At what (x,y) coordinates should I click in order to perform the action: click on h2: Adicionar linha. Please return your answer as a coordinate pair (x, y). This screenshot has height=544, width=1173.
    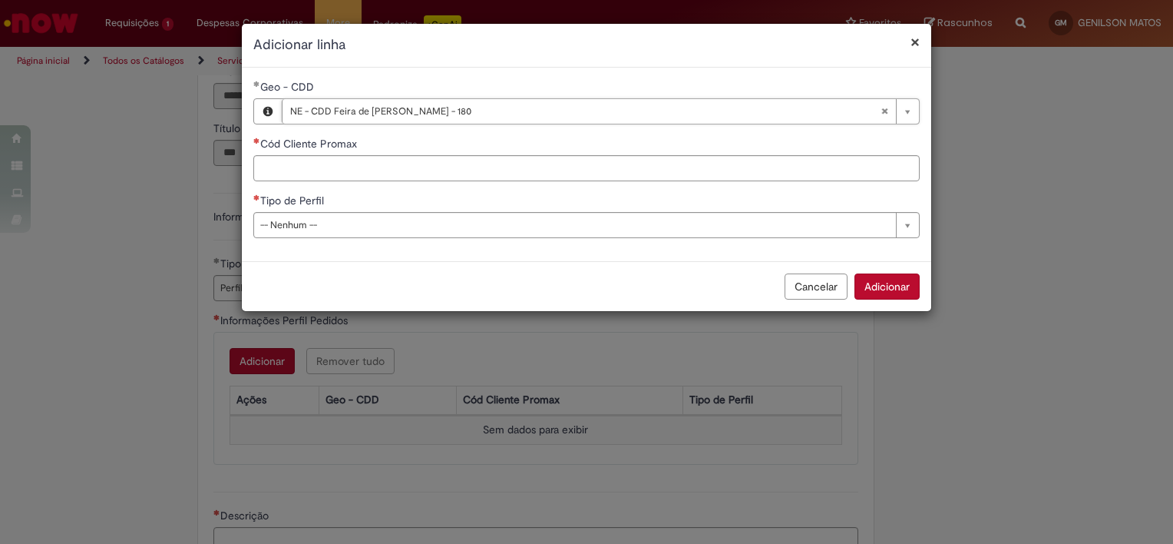
    Looking at the image, I should click on (587, 45).